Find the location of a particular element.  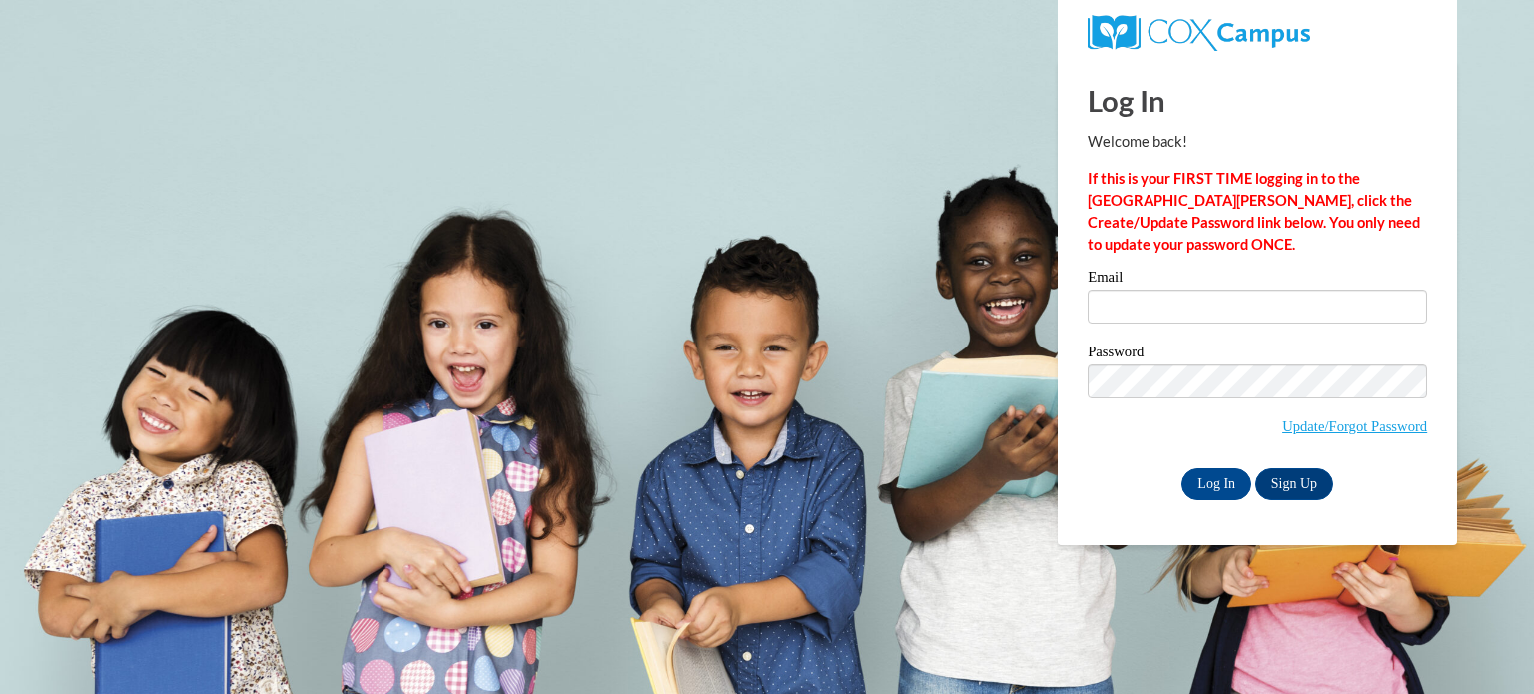

a: COX Campus is located at coordinates (1198, 31).